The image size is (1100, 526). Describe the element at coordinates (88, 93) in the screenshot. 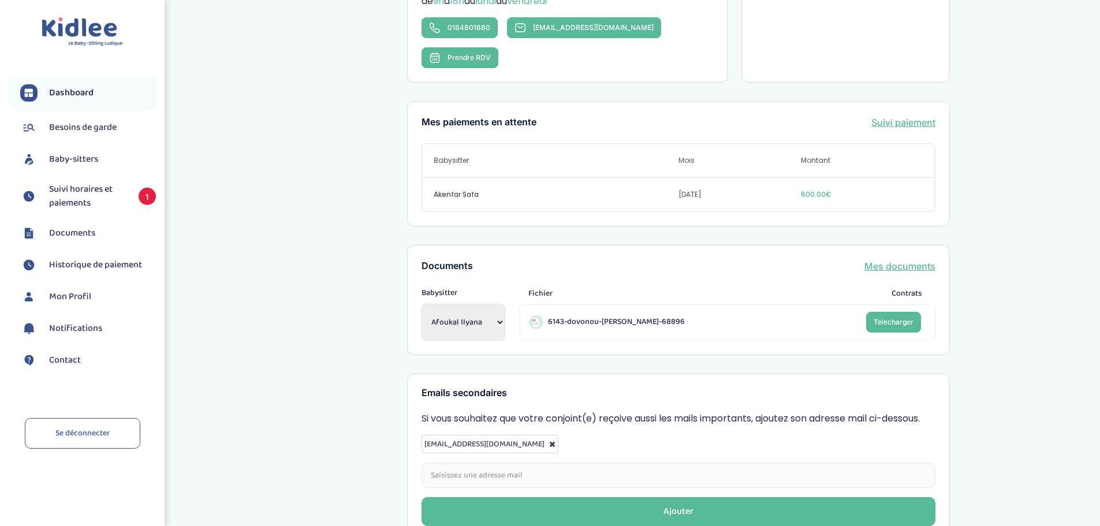

I see `a: Dashboard` at that location.